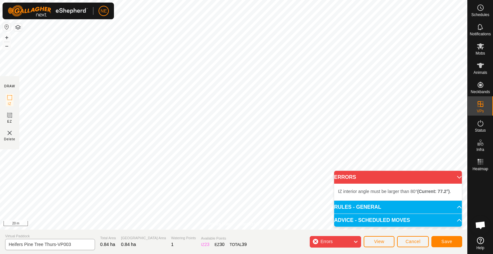  I want to click on div: IZ, so click(205, 244).